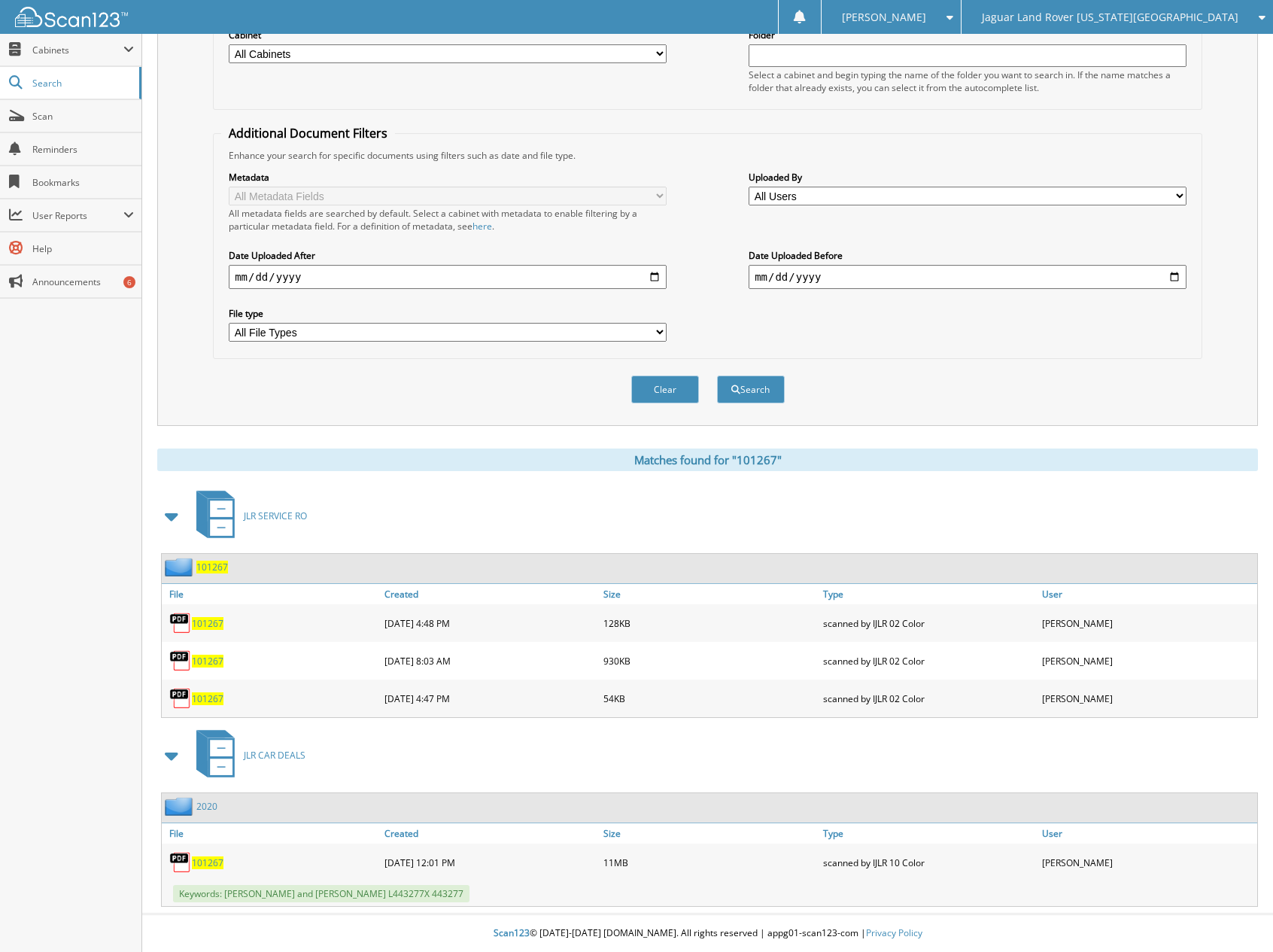 This screenshot has width=1273, height=952. What do you see at coordinates (895, 933) in the screenshot?
I see `a: Privacy Policy` at bounding box center [895, 933].